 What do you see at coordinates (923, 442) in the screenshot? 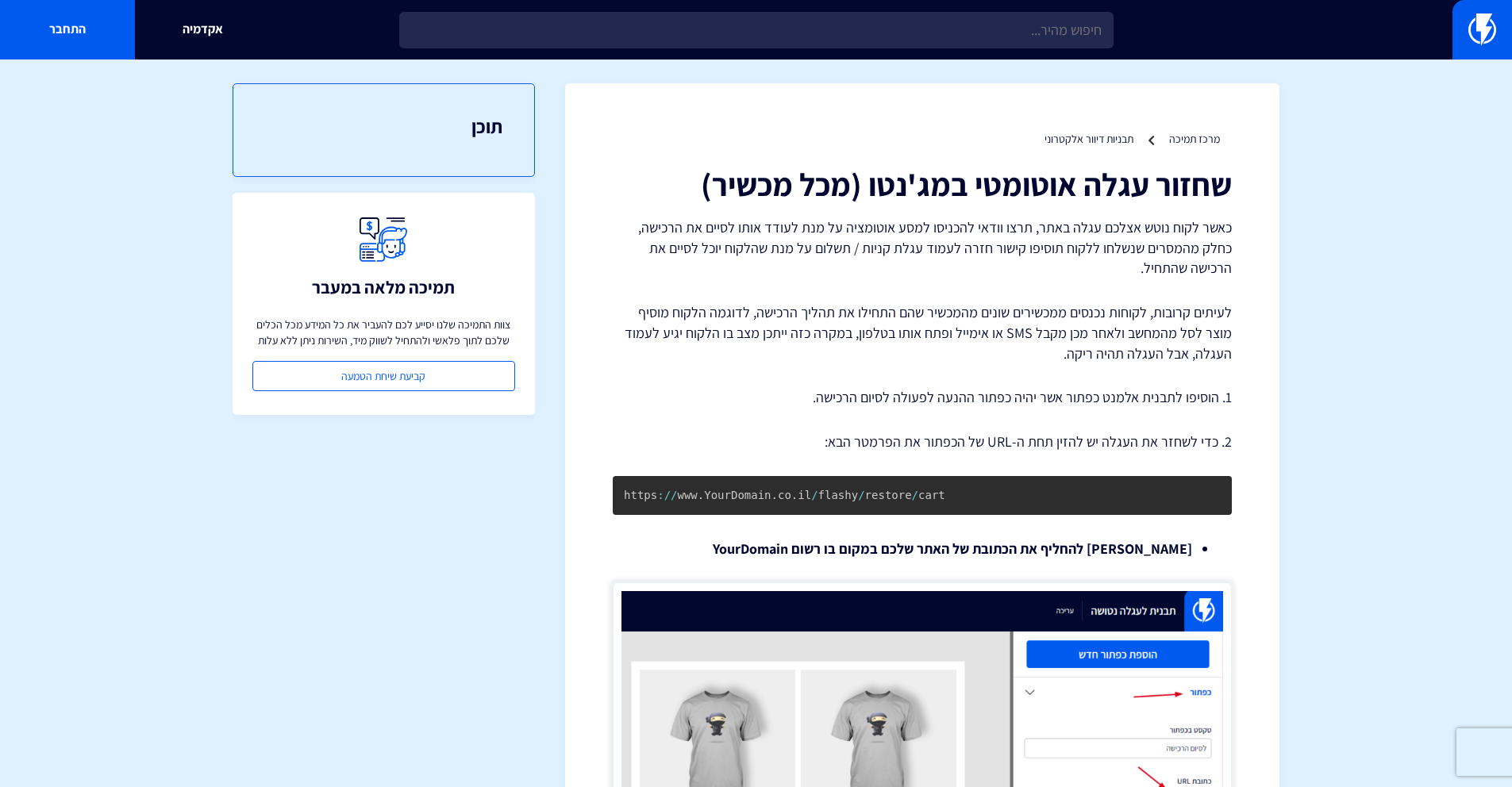
I see `p: 2. כדי לשחזר את העגלה יש להזין תחת ה-URL של הכפתור את הפרמטר הבא:` at bounding box center [923, 442].